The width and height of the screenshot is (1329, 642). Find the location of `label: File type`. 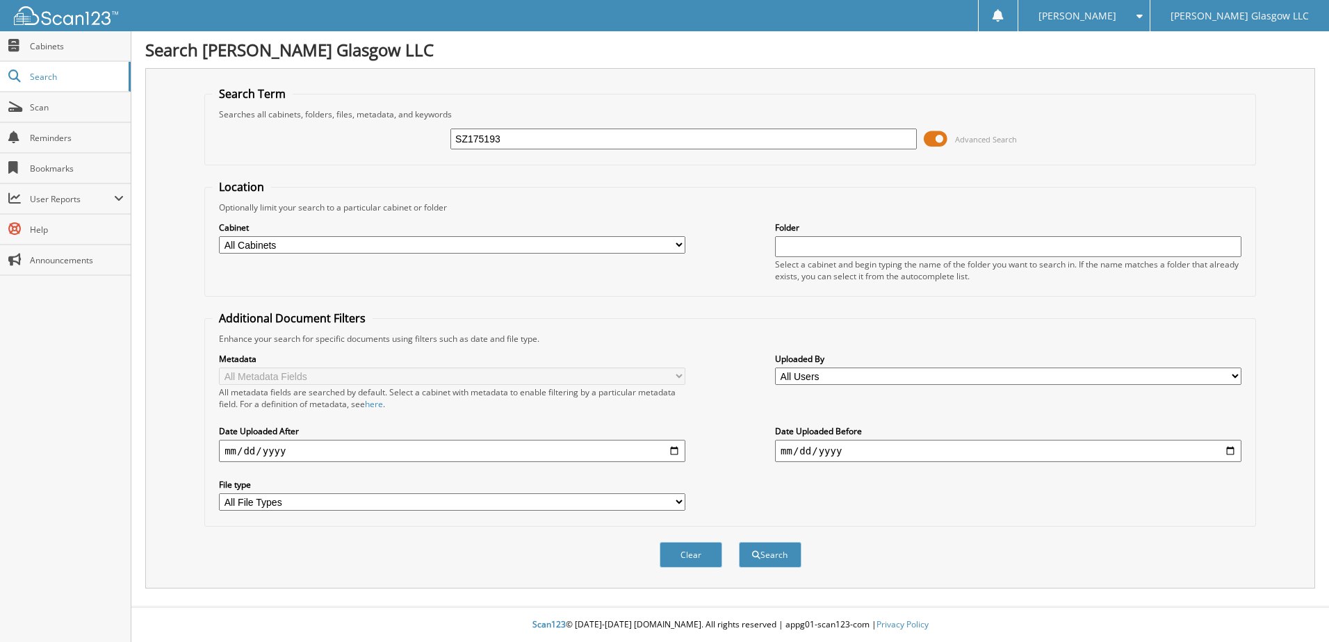

label: File type is located at coordinates (452, 484).